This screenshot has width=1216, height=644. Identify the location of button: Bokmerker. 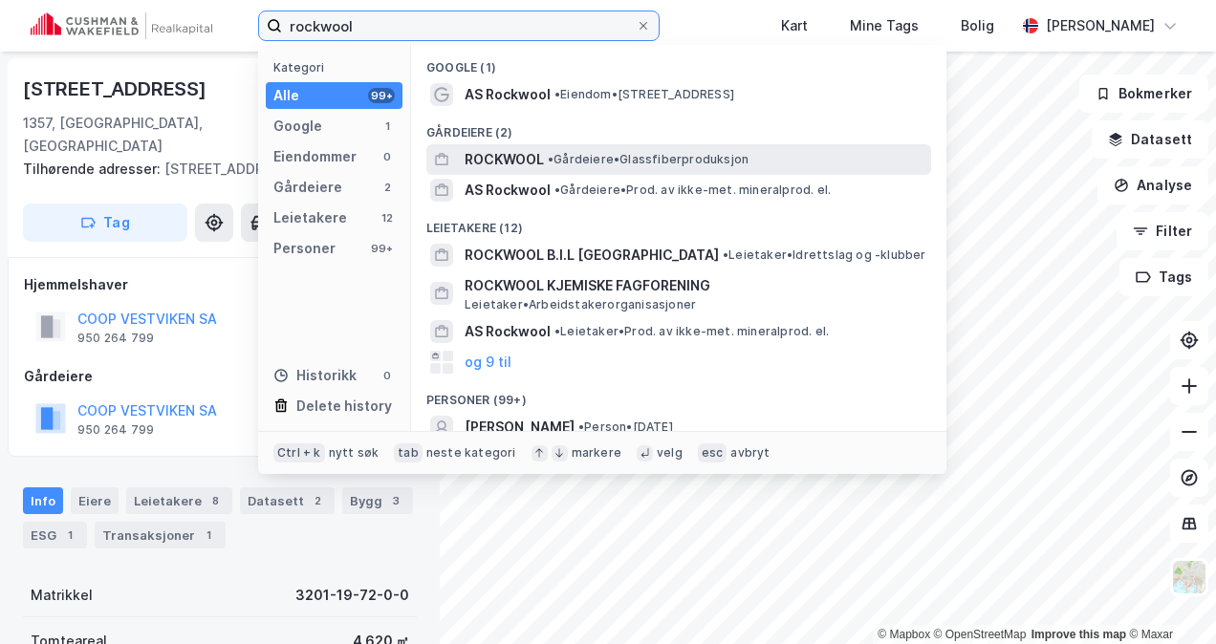
(1144, 94).